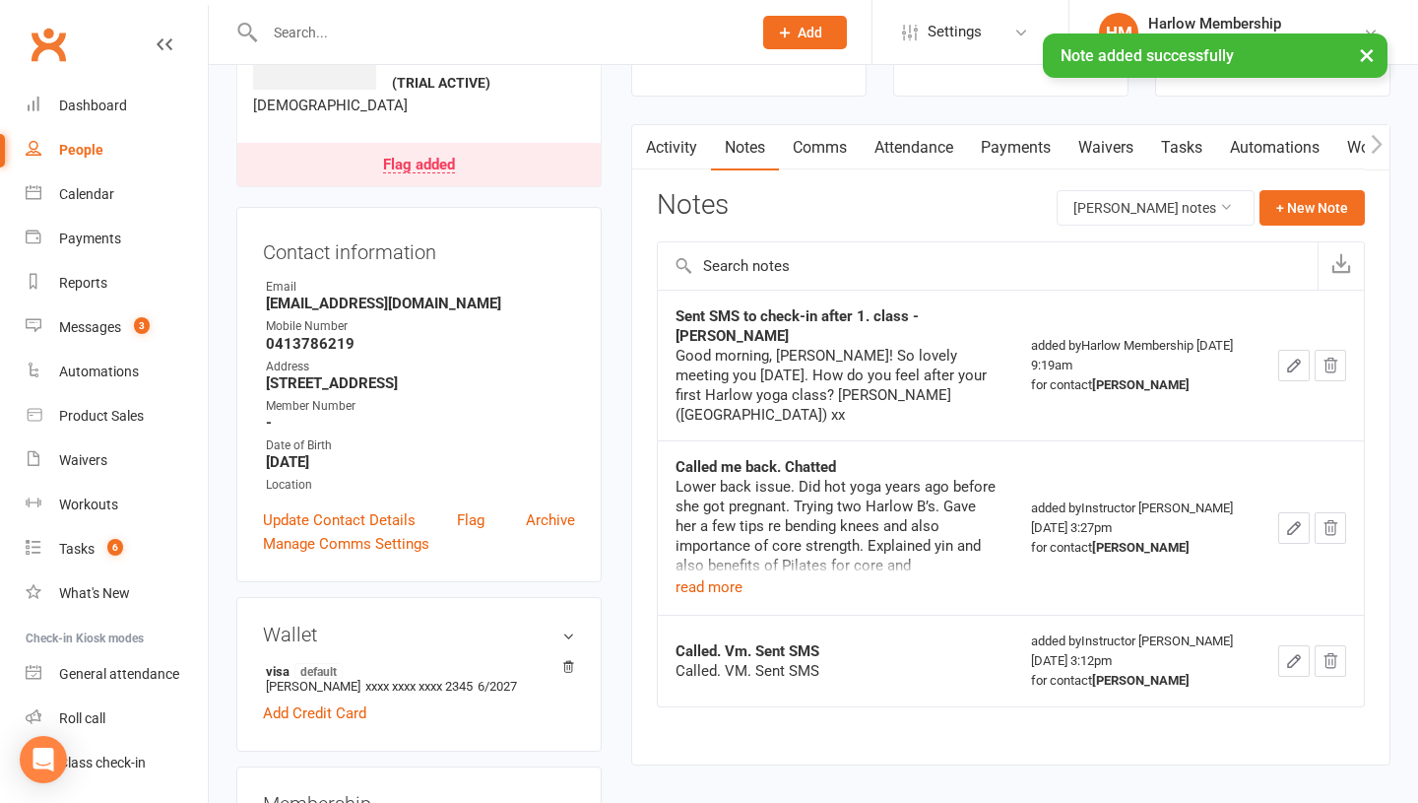 The height and width of the screenshot is (803, 1418). Describe the element at coordinates (419, 634) in the screenshot. I see `h3: Wallet` at that location.